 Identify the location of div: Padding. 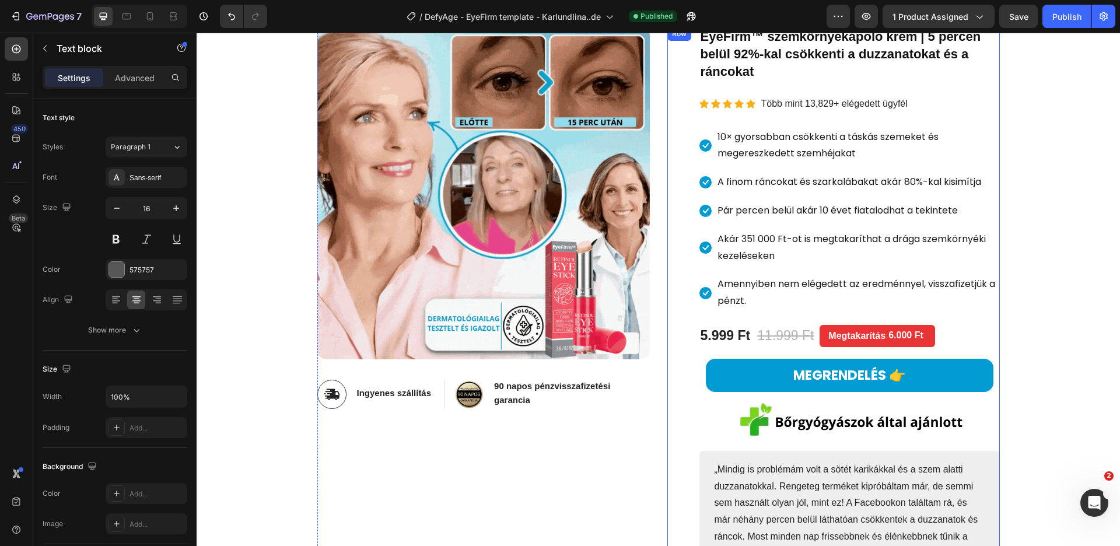
(56, 427).